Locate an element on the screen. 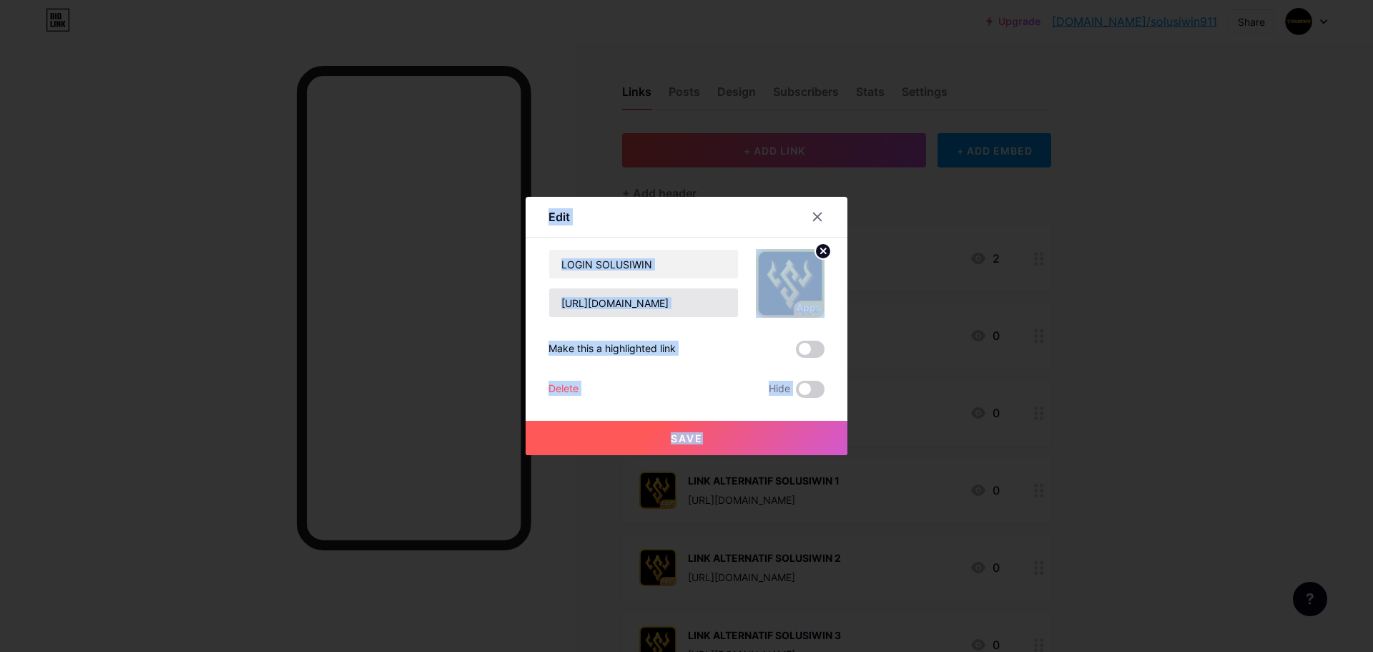 The width and height of the screenshot is (1373, 652). img: link_thumbnail is located at coordinates (790, 283).